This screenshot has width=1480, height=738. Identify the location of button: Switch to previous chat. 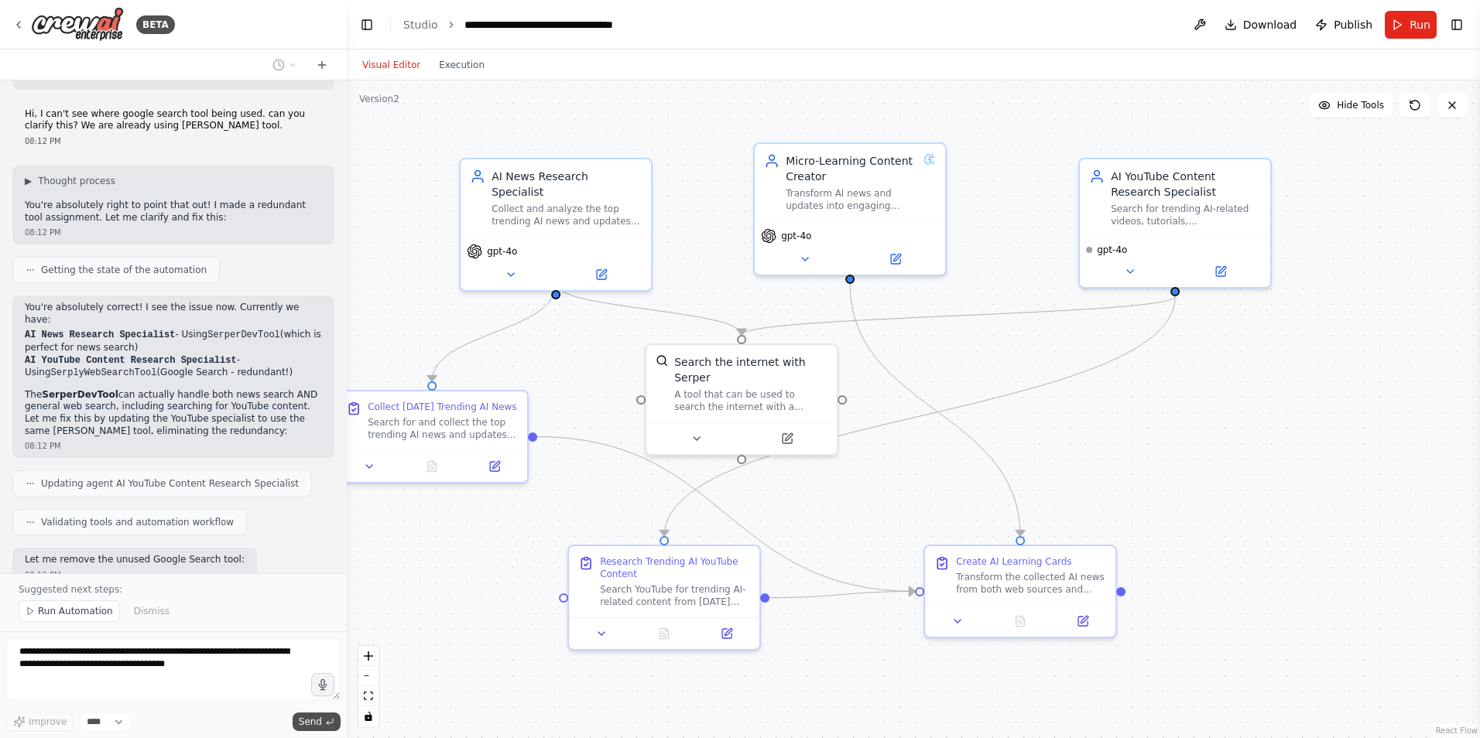
(285, 65).